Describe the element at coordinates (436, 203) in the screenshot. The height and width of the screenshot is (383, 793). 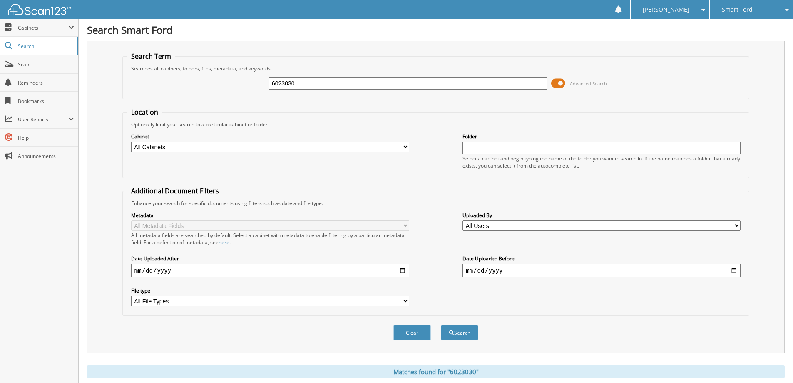
I see `div: Enhance your search for specific documents using filters such as date and file type.` at that location.